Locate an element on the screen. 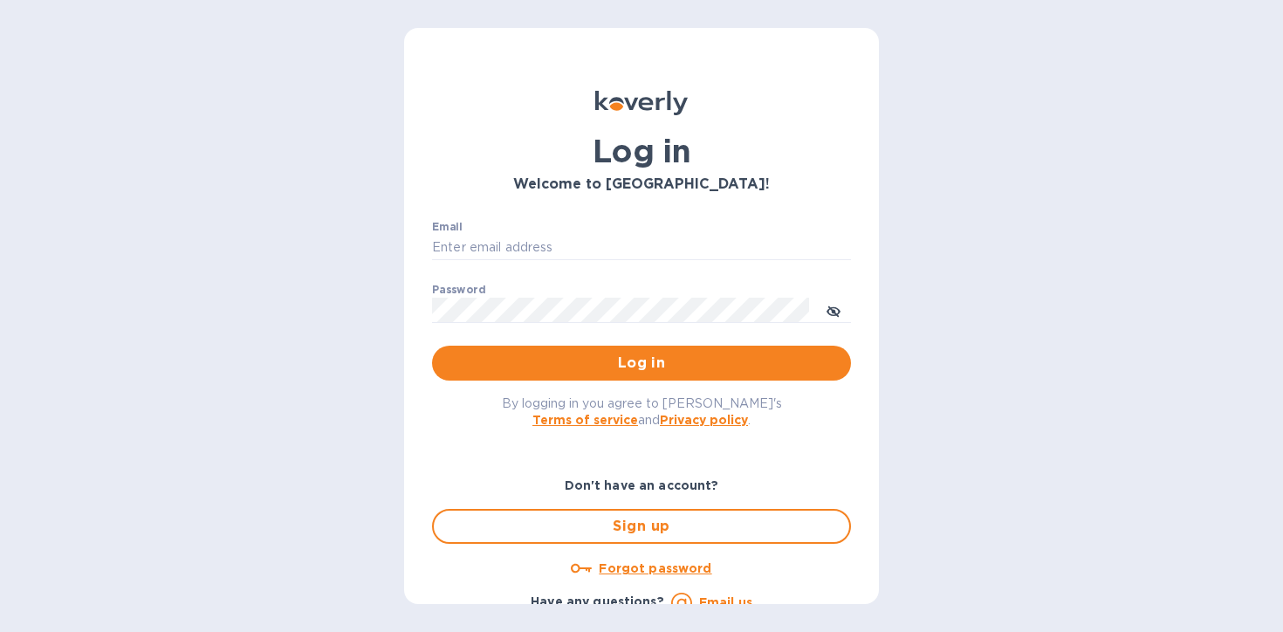 The image size is (1283, 632). a: Privacy policy is located at coordinates (704, 420).